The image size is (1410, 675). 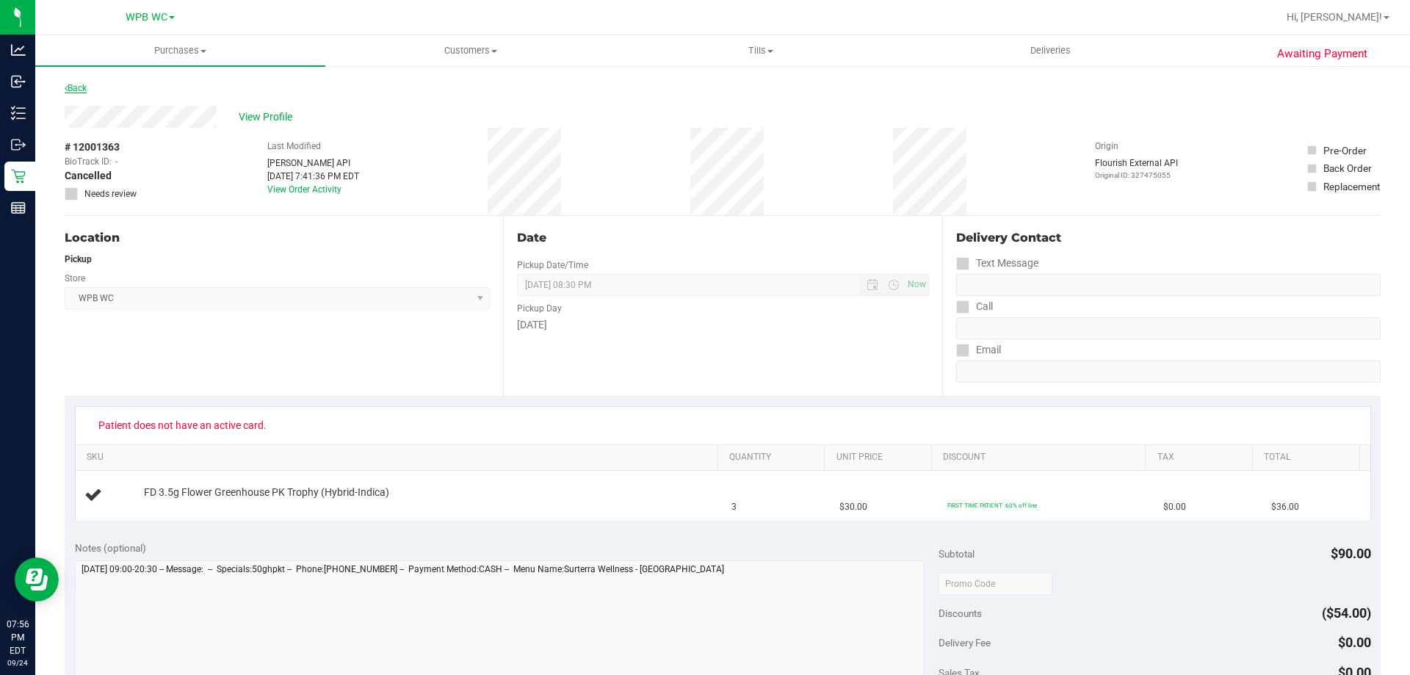 I want to click on label: Email, so click(x=978, y=350).